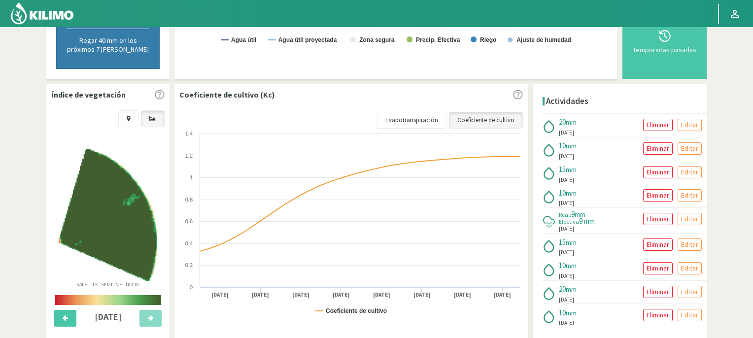 This screenshot has width=753, height=338. I want to click on img: scale, so click(108, 300).